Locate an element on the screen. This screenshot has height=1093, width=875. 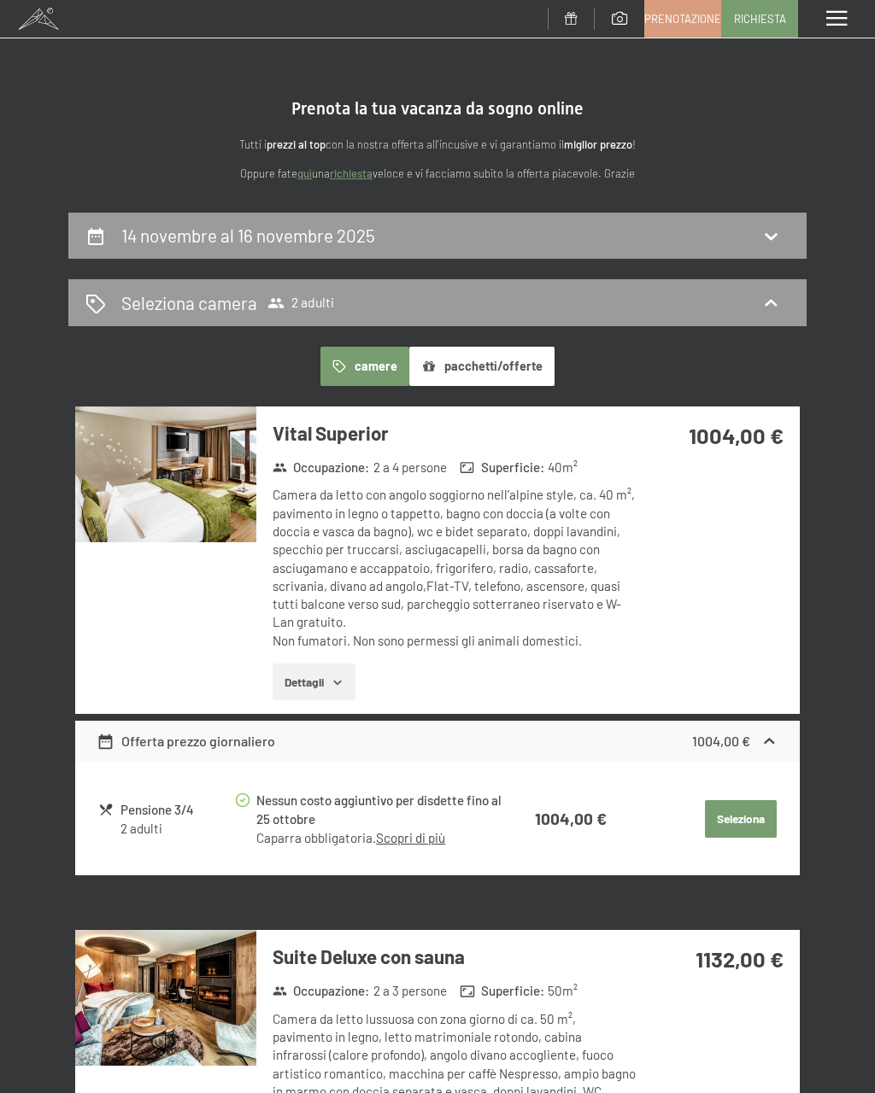
strong: 1132,00 € is located at coordinates (739, 959).